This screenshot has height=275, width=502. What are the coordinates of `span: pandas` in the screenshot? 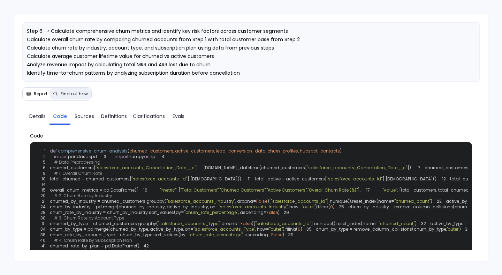 It's located at (77, 156).